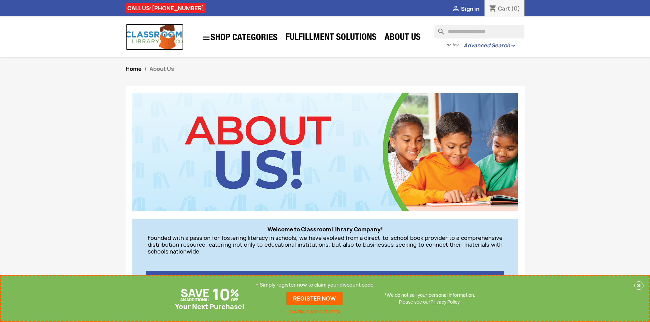  What do you see at coordinates (240, 38) in the screenshot?
I see `a: SHOP CATEGORIES` at bounding box center [240, 38].